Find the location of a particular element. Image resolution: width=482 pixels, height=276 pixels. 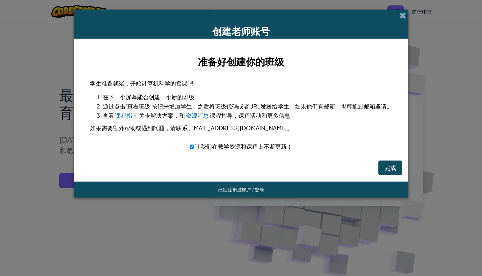

a: 课程指南 is located at coordinates (127, 115).